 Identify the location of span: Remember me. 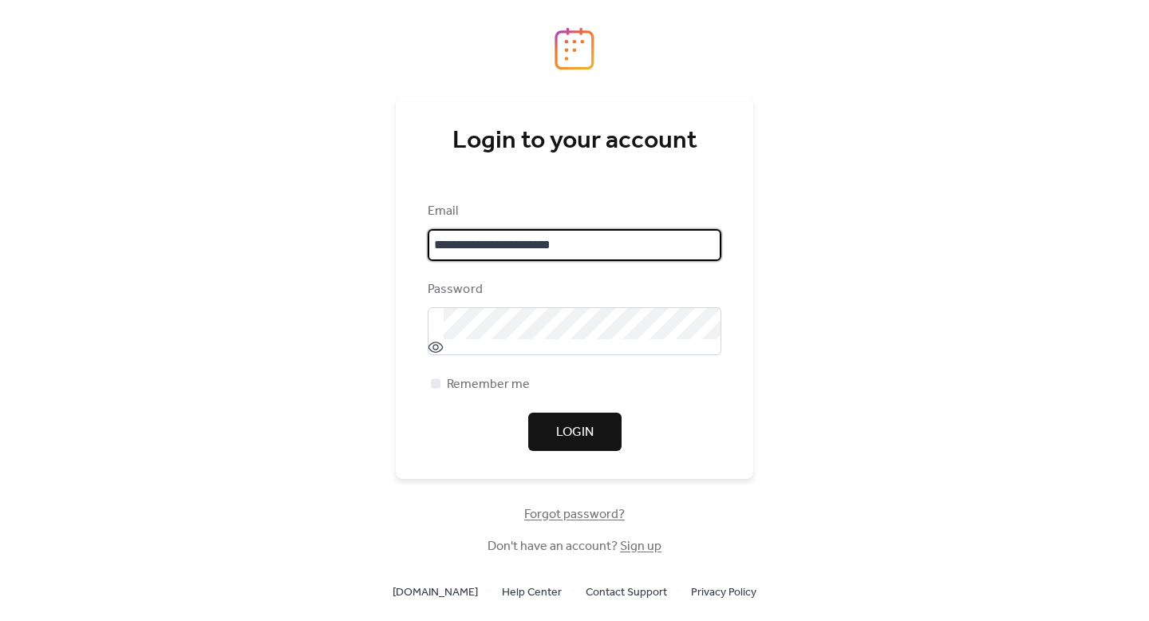
(488, 385).